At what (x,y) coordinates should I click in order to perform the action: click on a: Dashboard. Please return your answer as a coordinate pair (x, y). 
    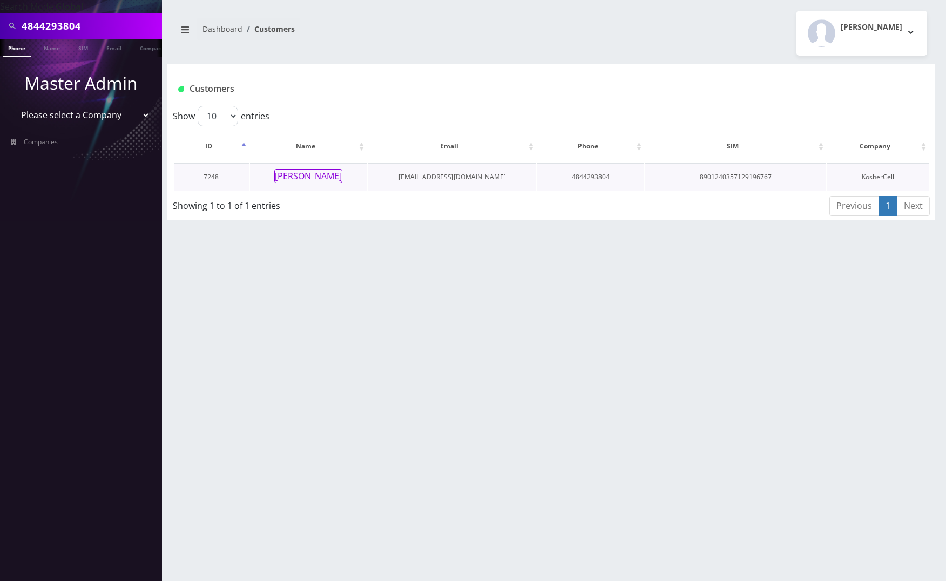
    Looking at the image, I should click on (222, 29).